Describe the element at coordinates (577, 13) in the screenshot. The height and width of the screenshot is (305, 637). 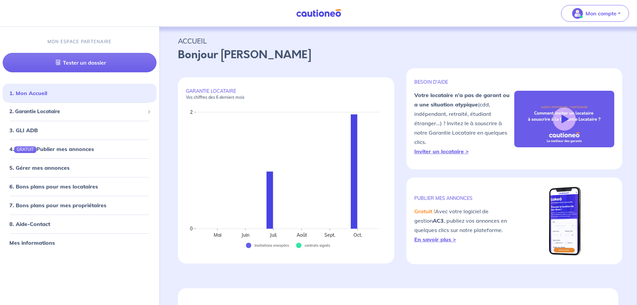
I see `img: illu_account_valid_menu.svg` at that location.